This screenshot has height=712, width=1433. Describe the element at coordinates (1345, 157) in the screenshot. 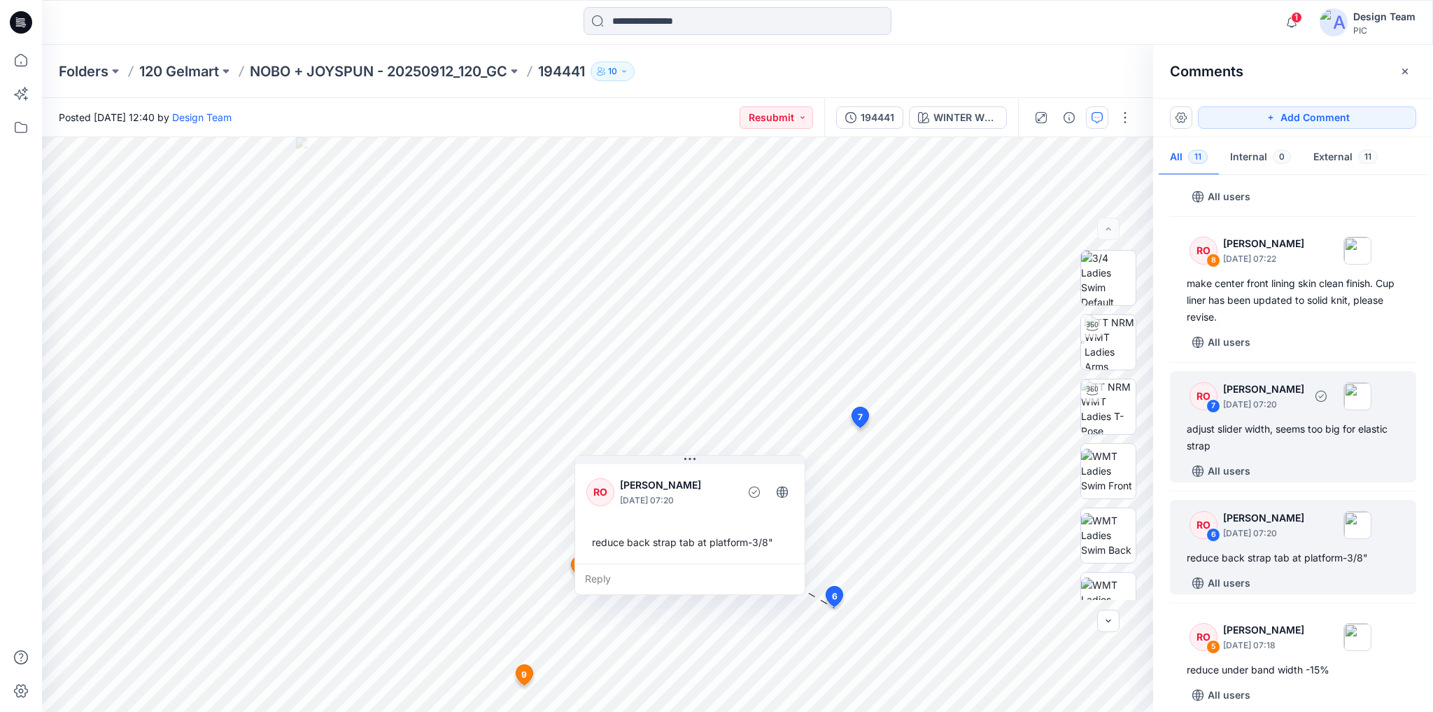

I see `button: External` at that location.